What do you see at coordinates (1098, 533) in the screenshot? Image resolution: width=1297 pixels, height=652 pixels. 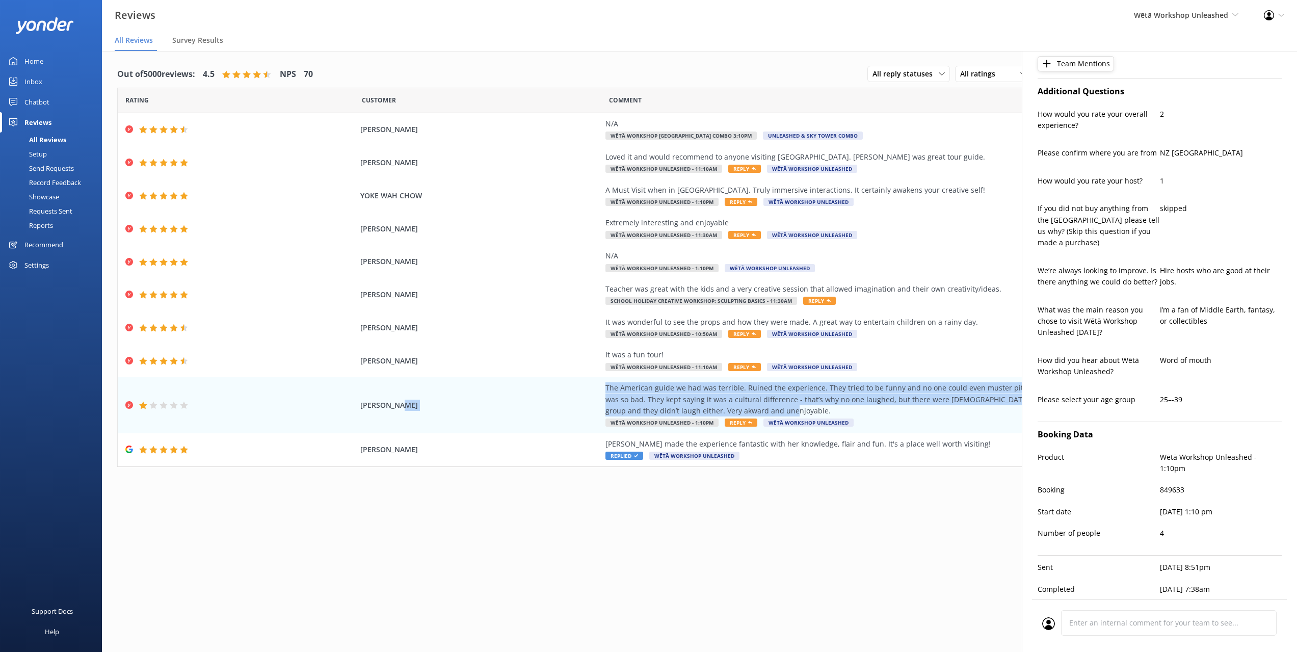 I see `p: Number of people` at bounding box center [1098, 533].